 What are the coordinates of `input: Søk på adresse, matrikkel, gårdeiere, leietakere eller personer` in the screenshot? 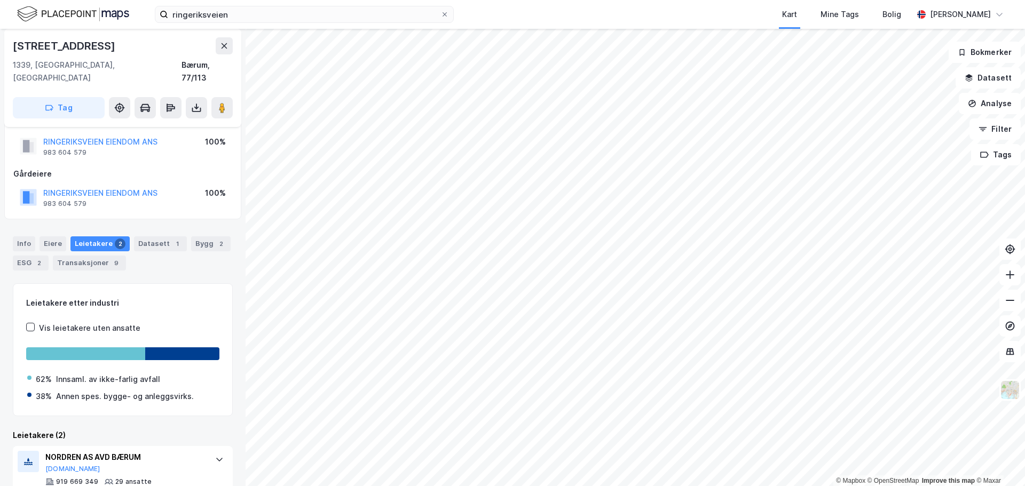 It's located at (304, 14).